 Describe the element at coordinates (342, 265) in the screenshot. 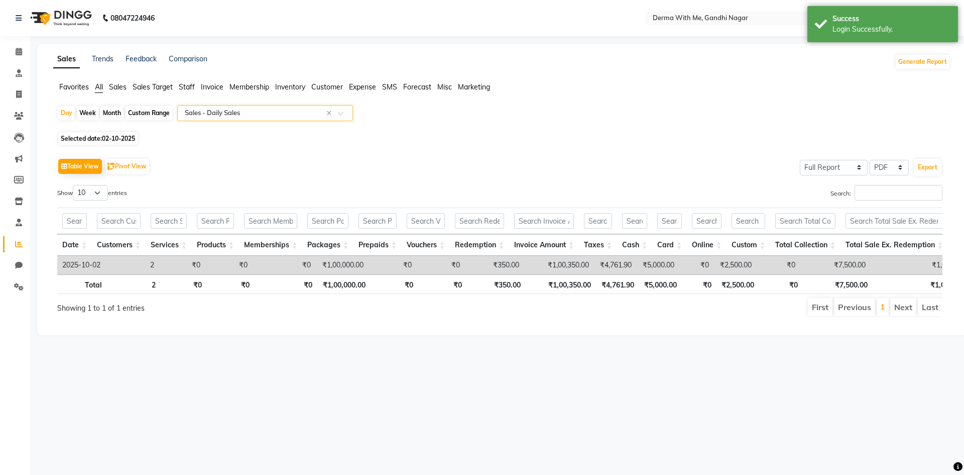

I see `td: ₹1,00,000.00` at that location.